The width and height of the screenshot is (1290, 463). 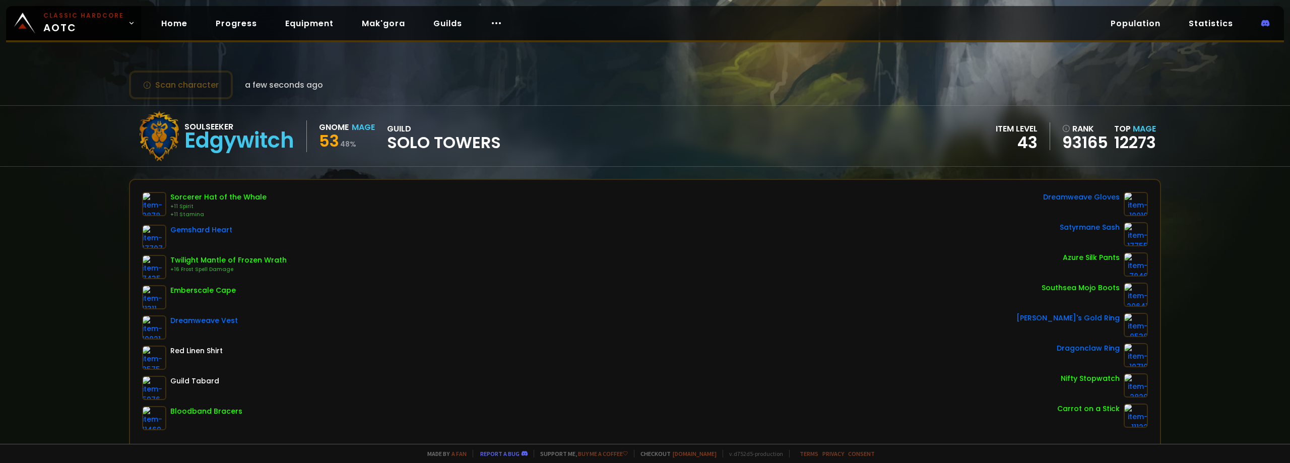 I want to click on img: item-9878, so click(x=154, y=204).